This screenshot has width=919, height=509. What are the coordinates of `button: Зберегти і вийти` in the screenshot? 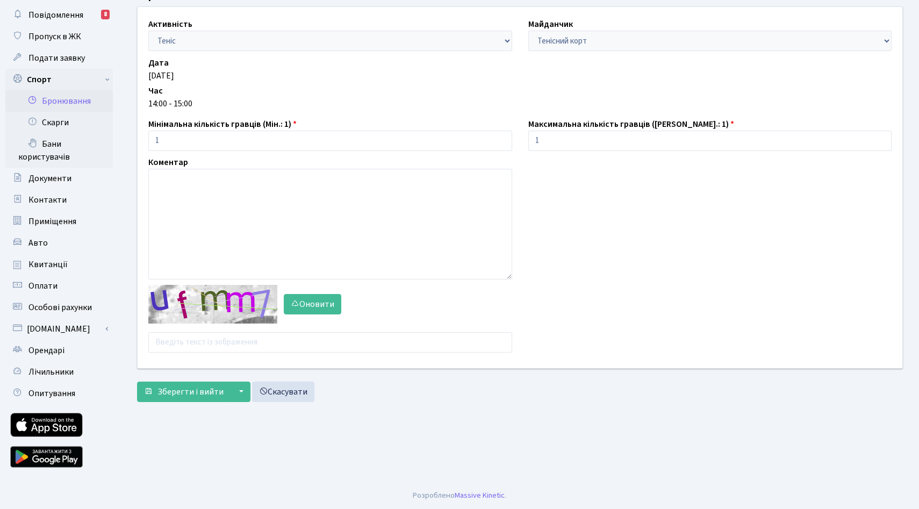 It's located at (184, 392).